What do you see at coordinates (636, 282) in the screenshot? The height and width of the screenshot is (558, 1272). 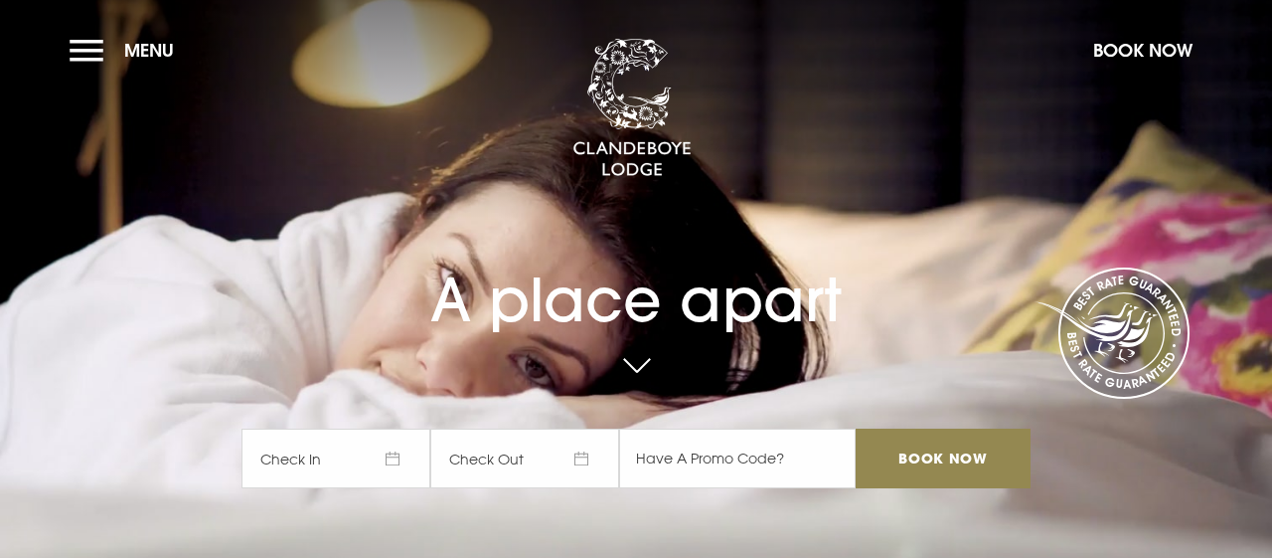 I see `h1: A place apart` at bounding box center [636, 282].